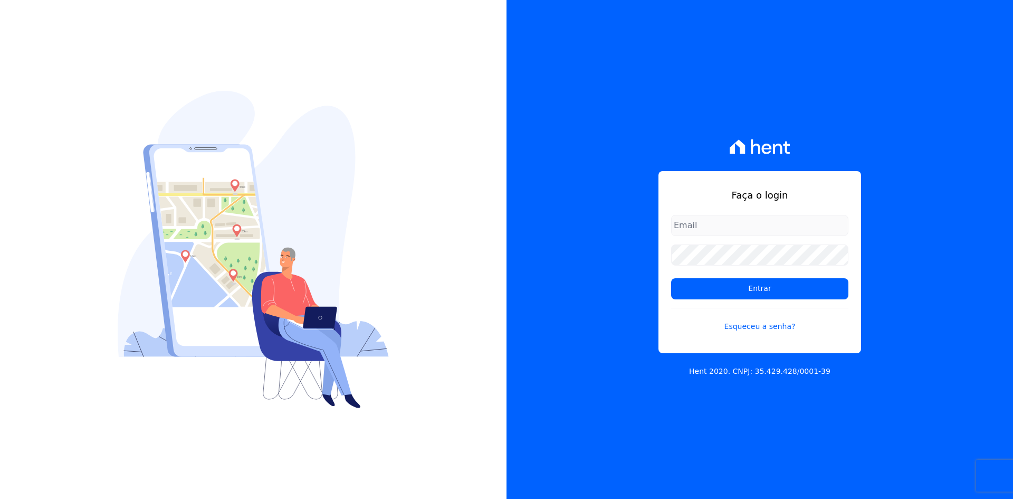 The width and height of the screenshot is (1013, 499). I want to click on img: Login, so click(253, 249).